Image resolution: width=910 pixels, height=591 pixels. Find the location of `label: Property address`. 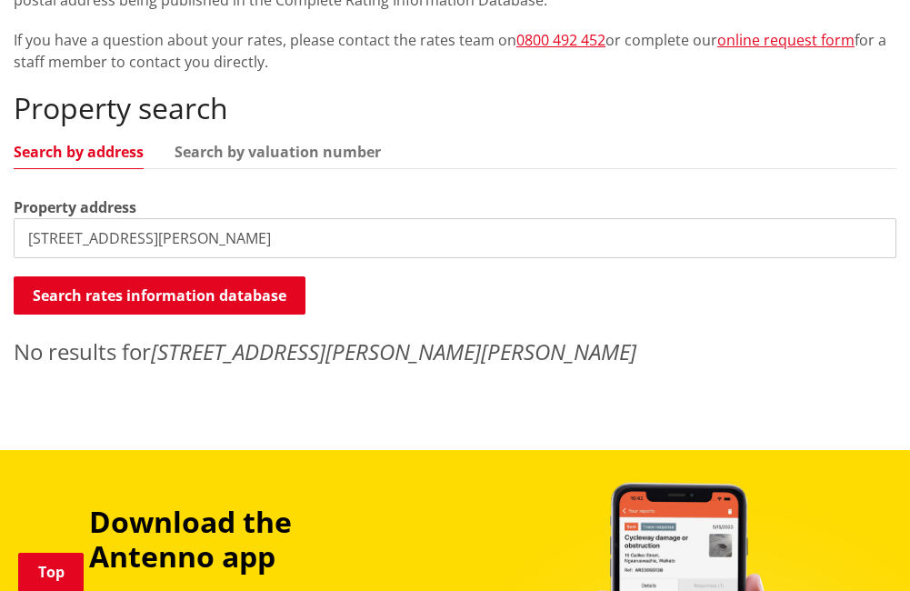

label: Property address is located at coordinates (75, 207).